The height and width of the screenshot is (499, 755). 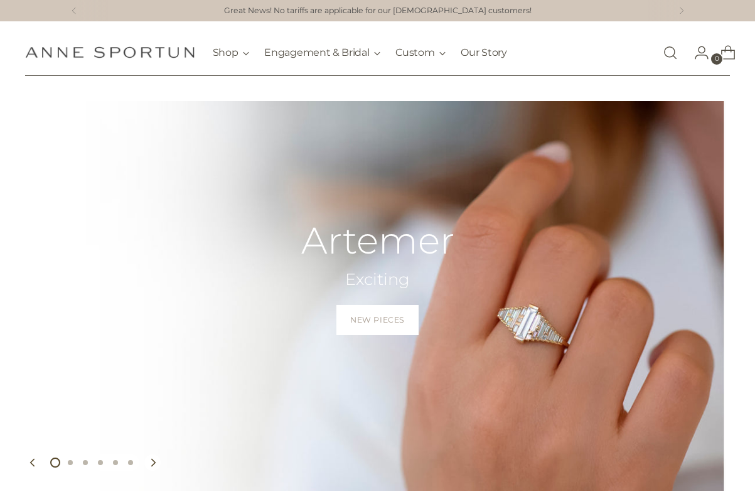 What do you see at coordinates (377, 320) in the screenshot?
I see `a: New Pieces` at bounding box center [377, 320].